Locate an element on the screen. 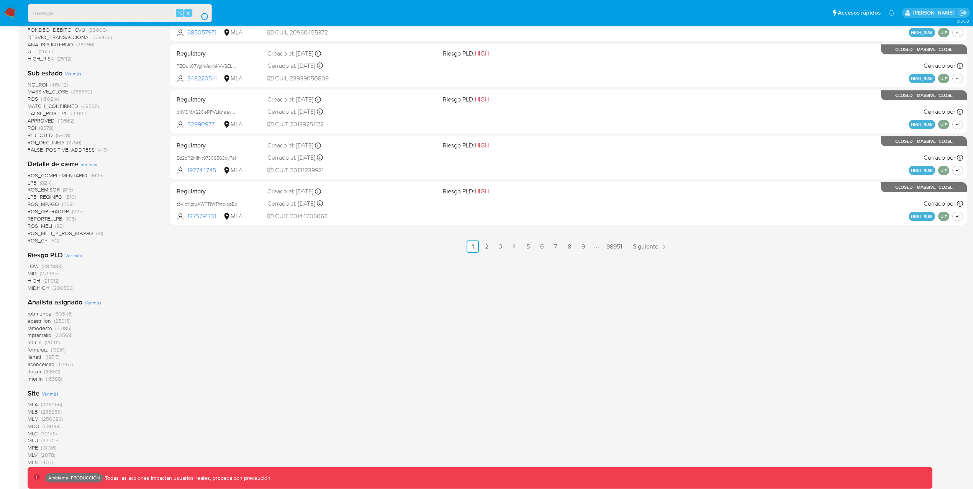 The height and width of the screenshot is (489, 973). a: Salir is located at coordinates (963, 13).